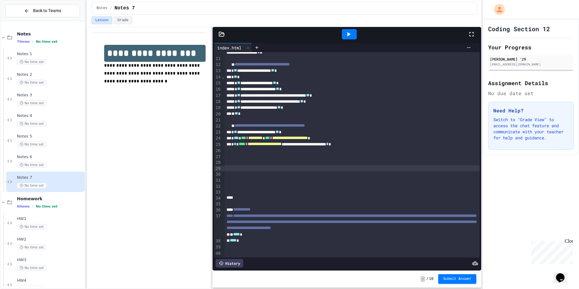 The image size is (579, 289). Describe the element at coordinates (50, 74) in the screenshot. I see `span: Notes 2` at that location.